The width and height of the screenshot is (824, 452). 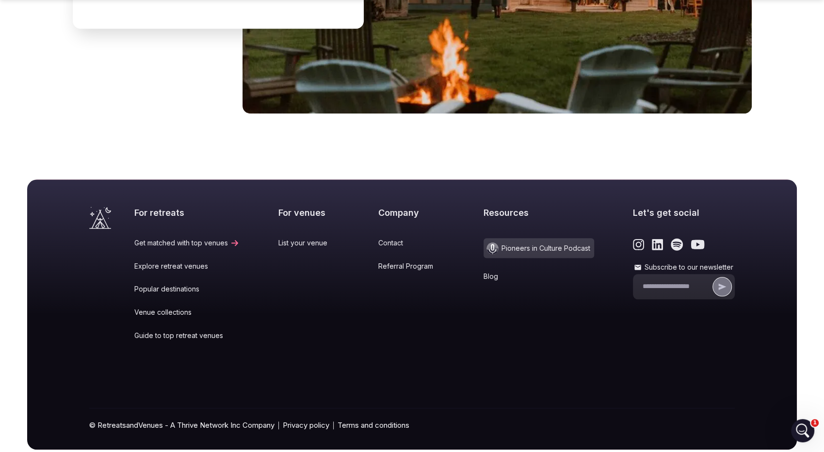 I want to click on h2: For venues, so click(x=308, y=212).